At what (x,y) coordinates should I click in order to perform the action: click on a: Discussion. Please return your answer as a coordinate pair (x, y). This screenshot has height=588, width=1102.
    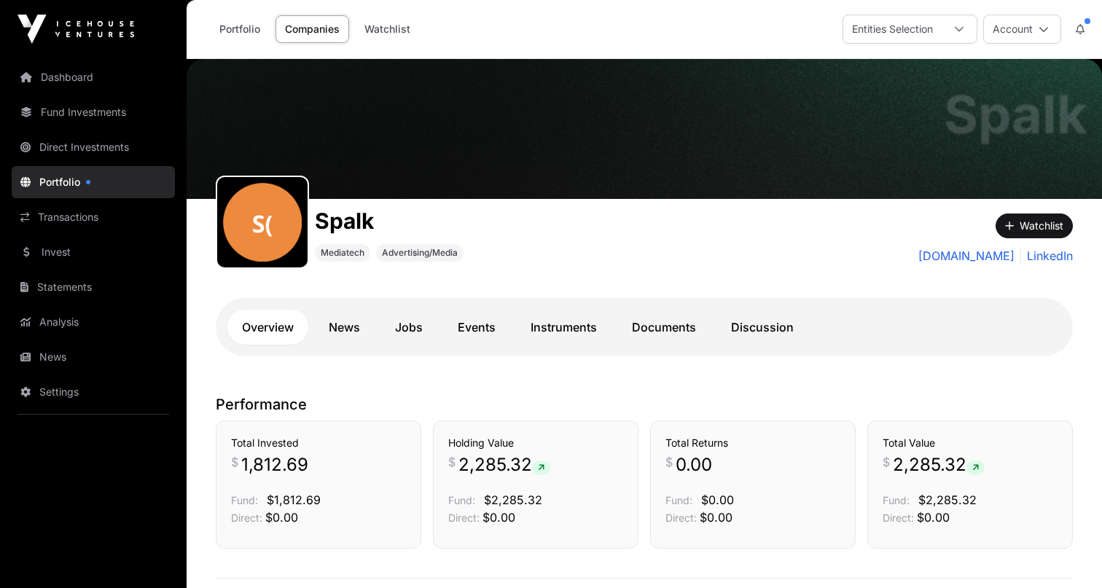
    Looking at the image, I should click on (763, 327).